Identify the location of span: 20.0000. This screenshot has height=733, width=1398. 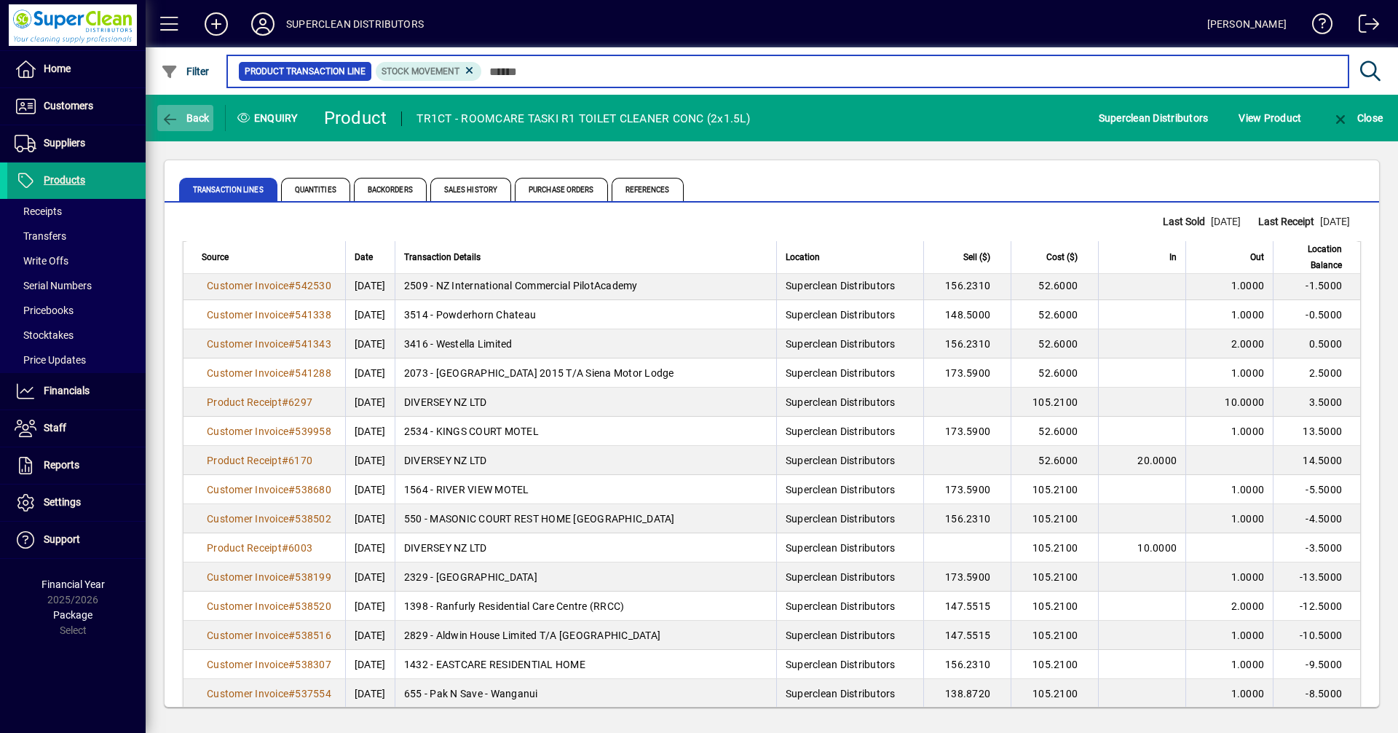
(1157, 460).